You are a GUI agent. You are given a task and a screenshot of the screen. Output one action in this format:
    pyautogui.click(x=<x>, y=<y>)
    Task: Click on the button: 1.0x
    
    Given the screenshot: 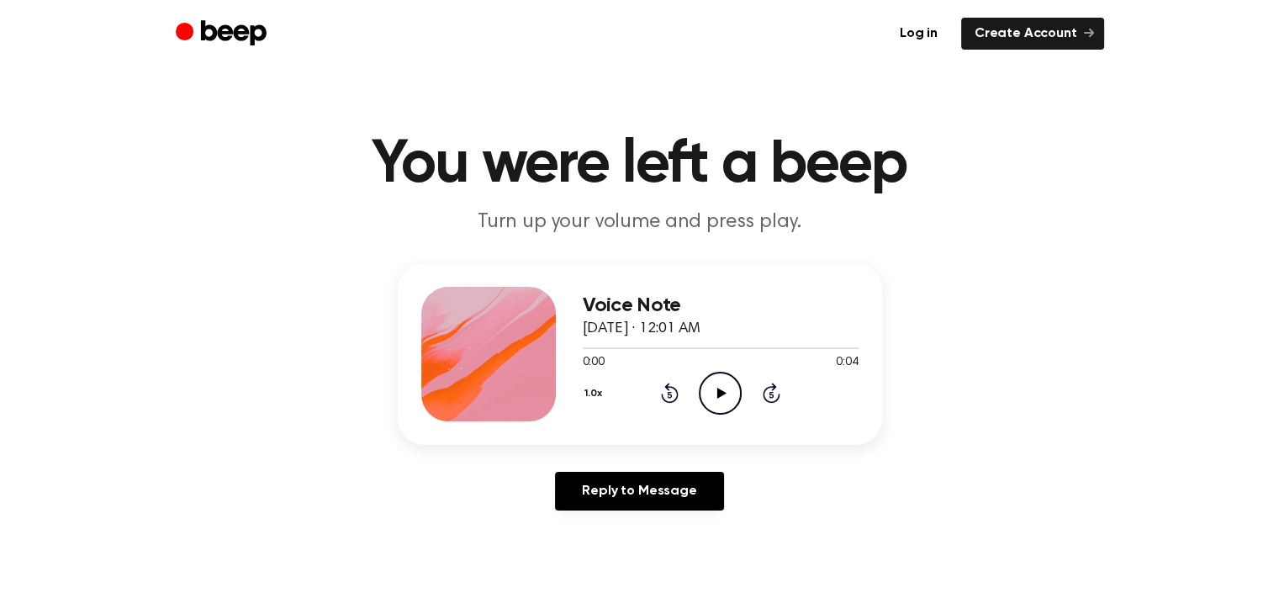 What is the action you would take?
    pyautogui.click(x=595, y=393)
    